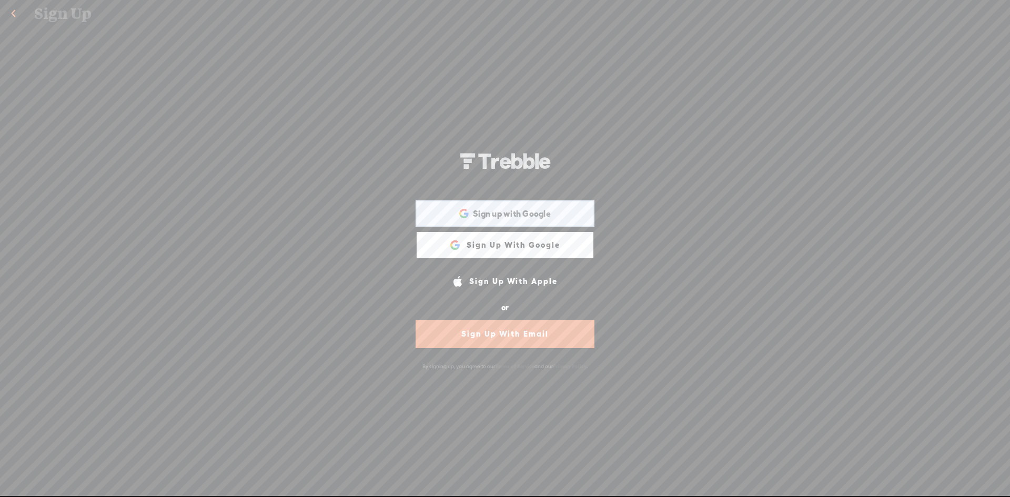  What do you see at coordinates (570, 366) in the screenshot?
I see `a: Privacy Policy` at bounding box center [570, 366].